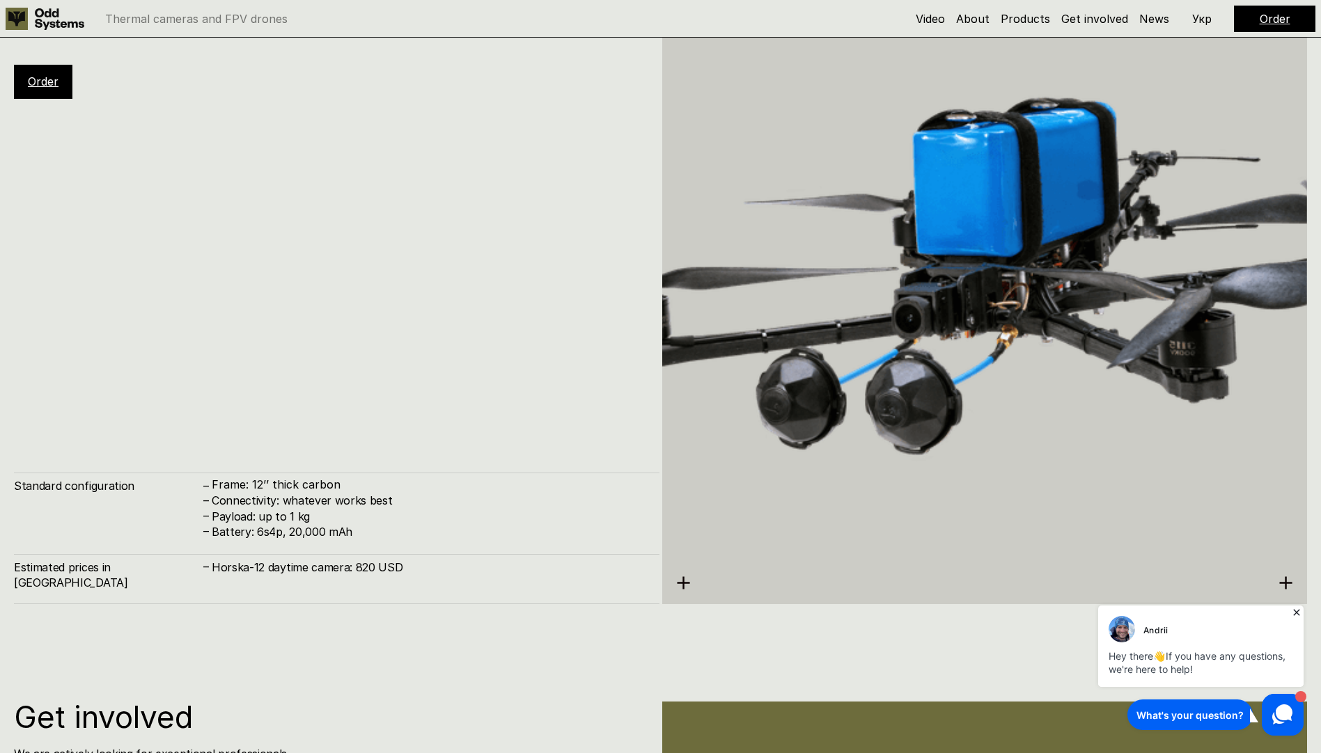 This screenshot has height=753, width=1321. Describe the element at coordinates (206, 95) in the screenshot. I see `i: 1` at that location.